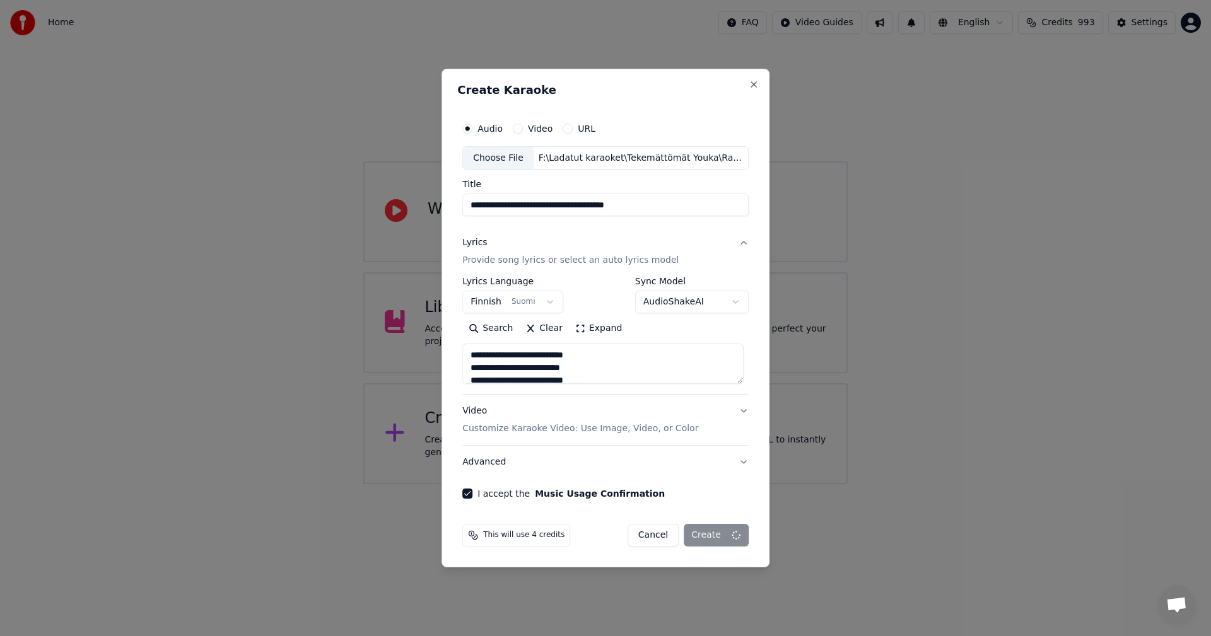 Image resolution: width=1211 pixels, height=636 pixels. What do you see at coordinates (605, 336) in the screenshot?
I see `div: LyricsProvide song lyrics or select an auto lyrics model` at bounding box center [605, 336].